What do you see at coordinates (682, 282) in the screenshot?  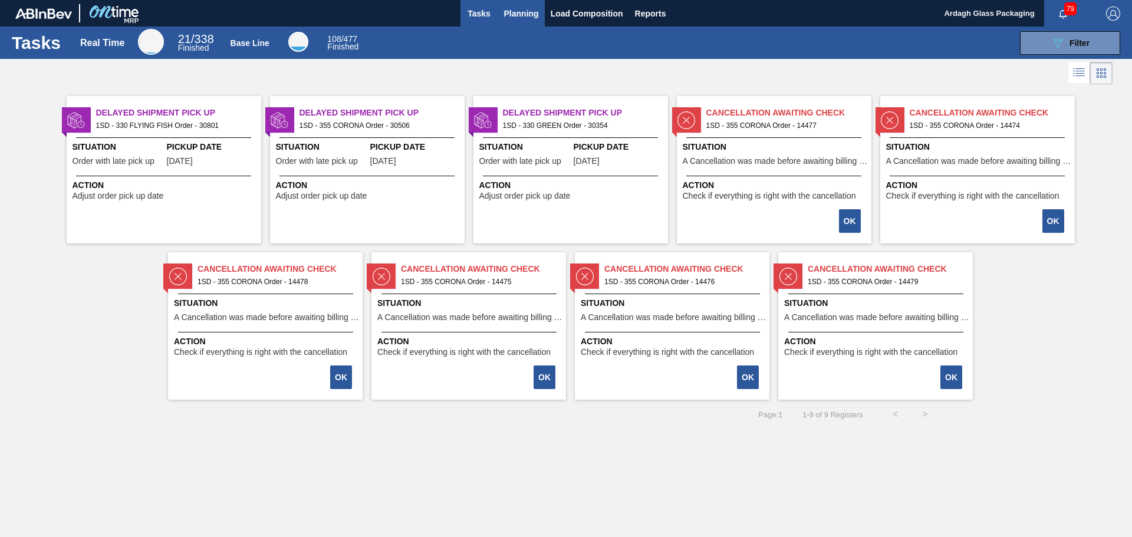 I see `span: 1SD - 355 CORONA Order - 14476` at bounding box center [682, 282].